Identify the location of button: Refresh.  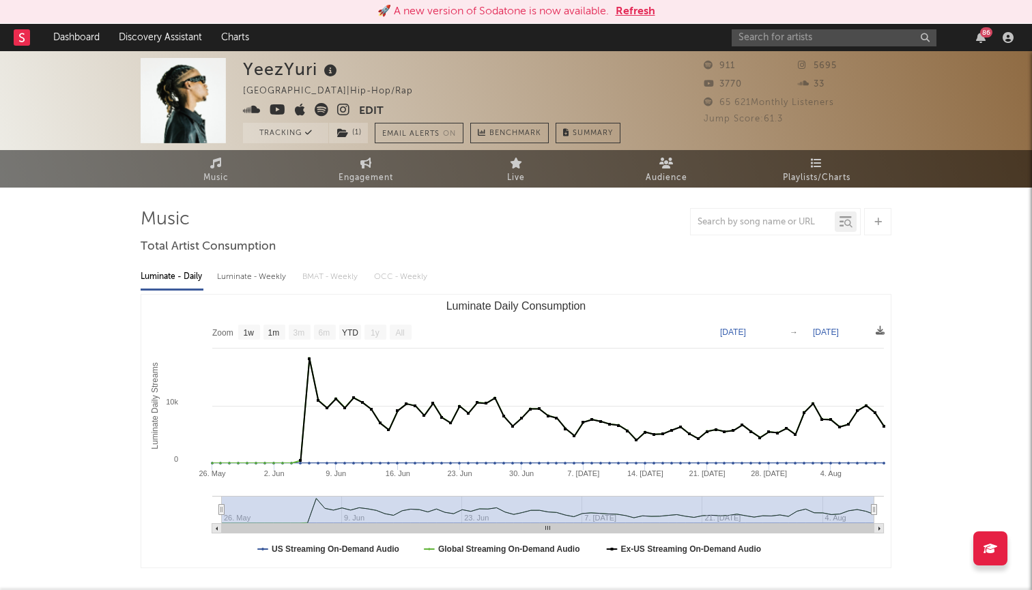
(635, 12).